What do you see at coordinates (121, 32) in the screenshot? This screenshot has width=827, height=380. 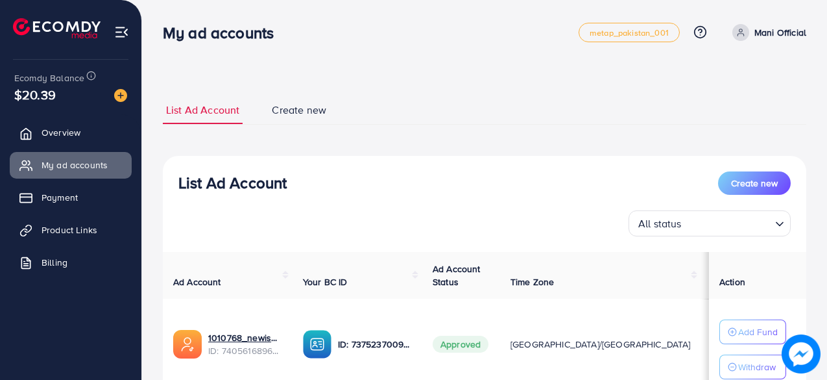 I see `img: menu` at bounding box center [121, 32].